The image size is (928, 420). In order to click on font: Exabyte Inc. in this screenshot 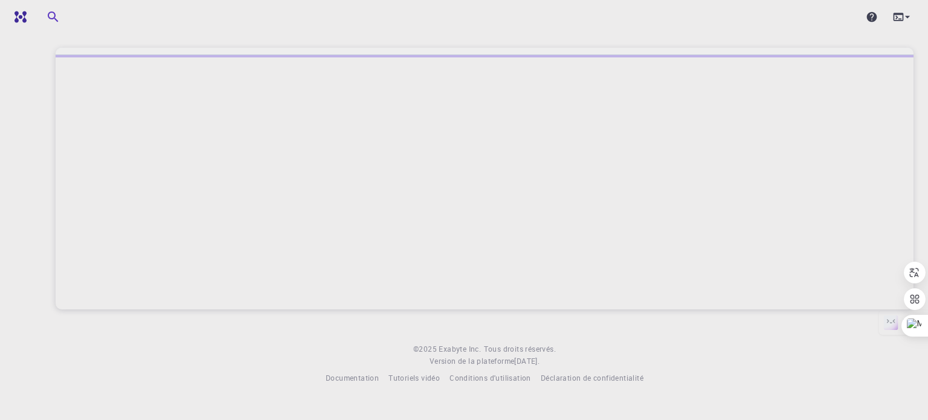, I will do `click(460, 349)`.